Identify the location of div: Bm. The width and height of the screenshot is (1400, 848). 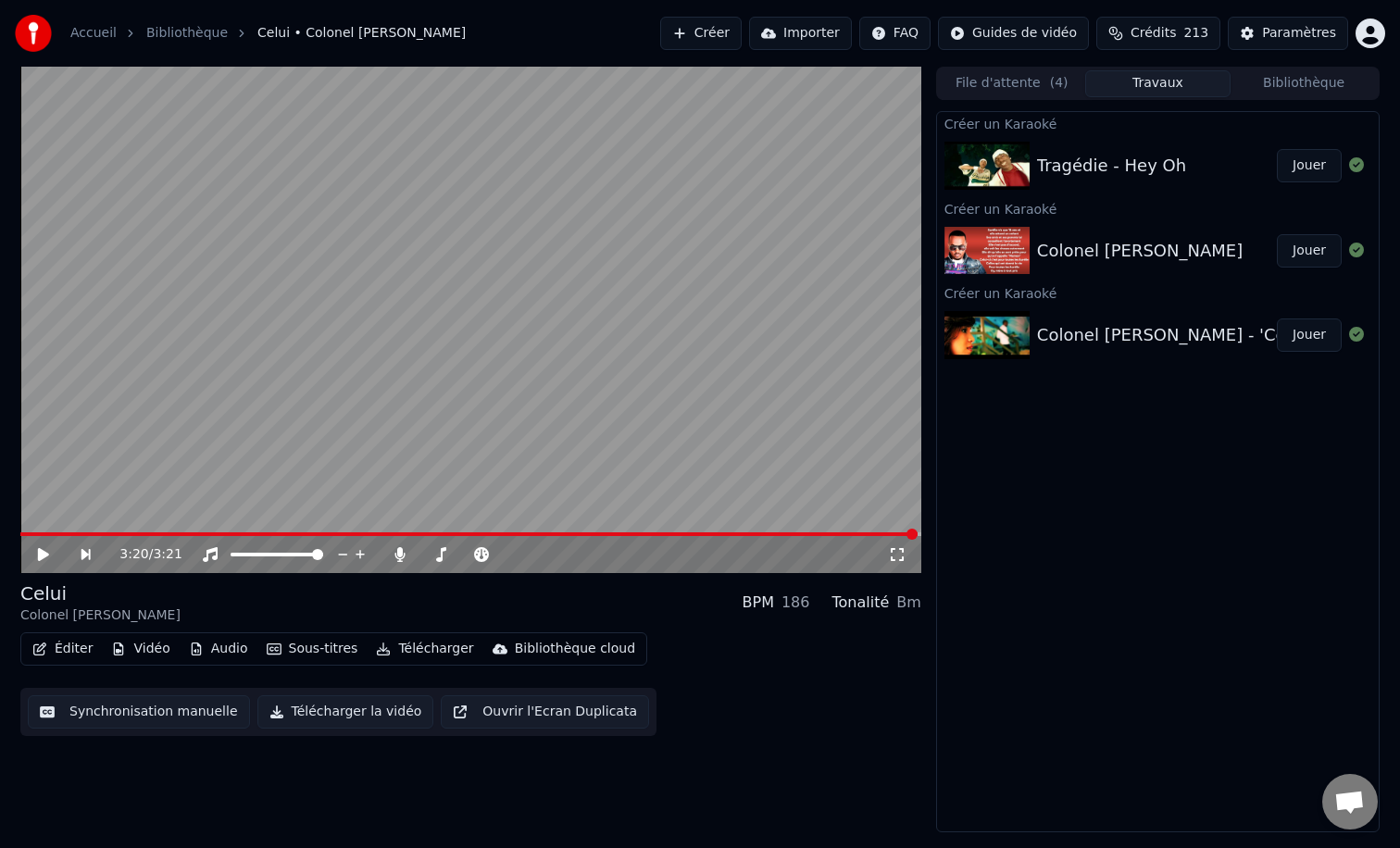
(908, 603).